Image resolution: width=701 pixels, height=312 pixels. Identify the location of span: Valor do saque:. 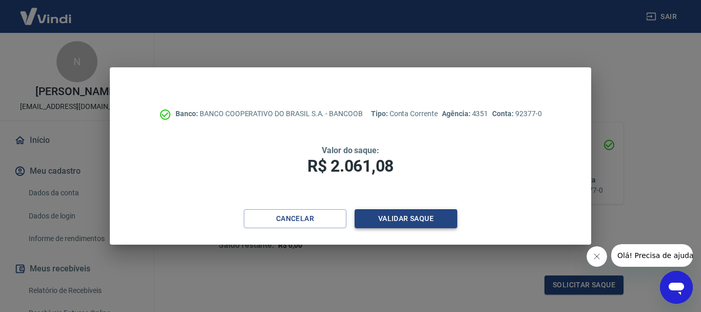
(351, 150).